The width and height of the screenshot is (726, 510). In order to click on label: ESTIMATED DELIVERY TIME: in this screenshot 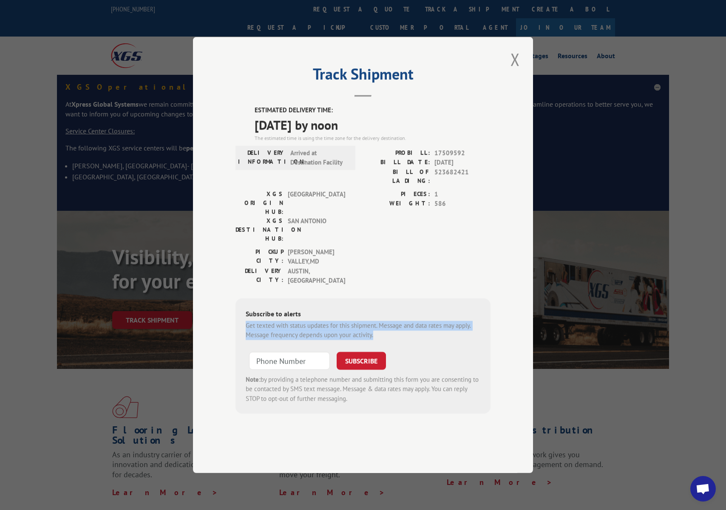, I will do `click(372, 110)`.